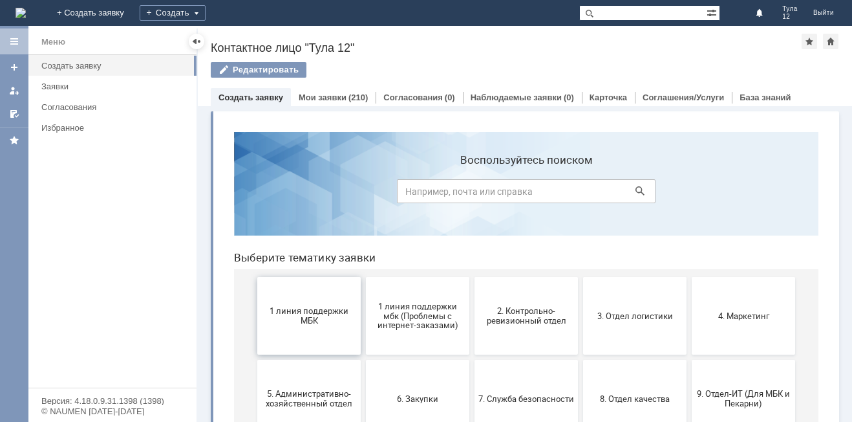 This screenshot has height=422, width=852. Describe the element at coordinates (520, 193) in the screenshot. I see `span: 4. Маркетинг` at that location.